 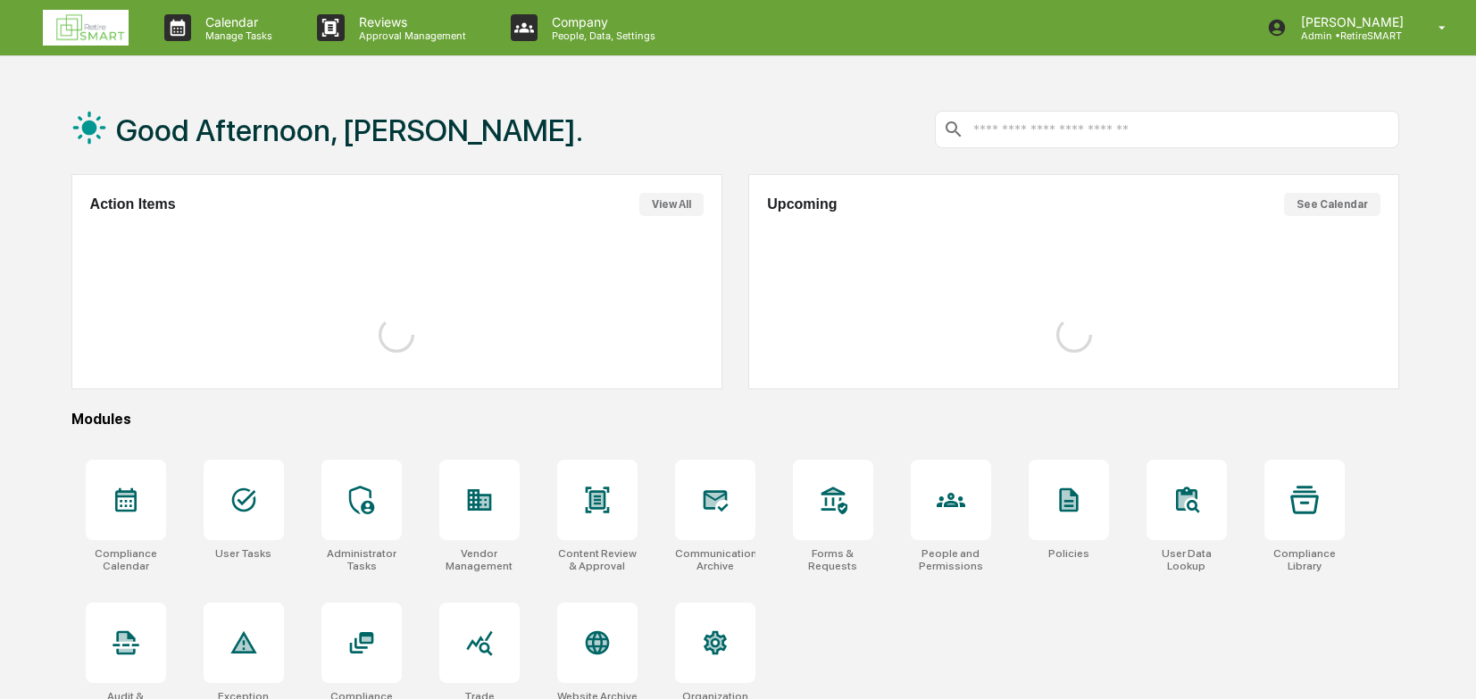 What do you see at coordinates (126, 560) in the screenshot?
I see `div: Compliance Calendar` at bounding box center [126, 560].